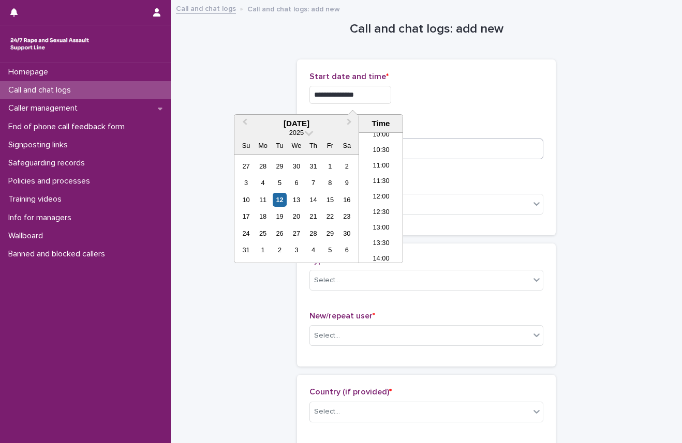 Image resolution: width=682 pixels, height=443 pixels. Describe the element at coordinates (381, 136) in the screenshot. I see `li: 10:00` at that location.